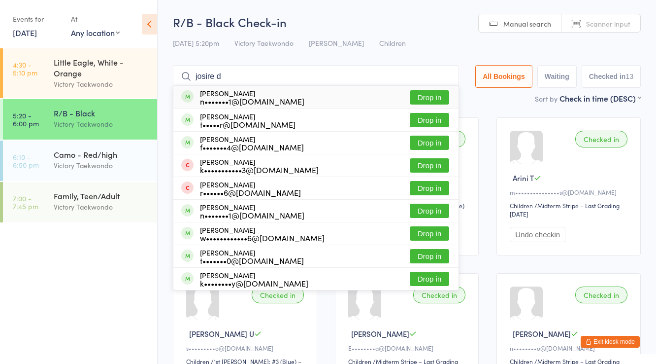 Image resolution: width=656 pixels, height=364 pixels. I want to click on button: All Bookings, so click(504, 76).